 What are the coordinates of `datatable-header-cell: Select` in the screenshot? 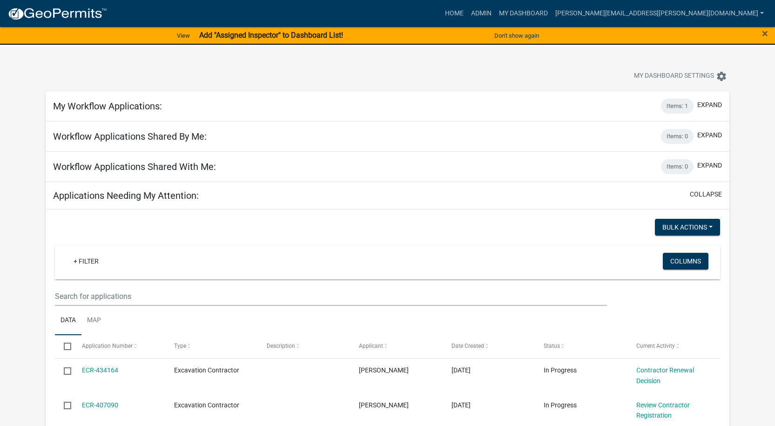 It's located at (64, 346).